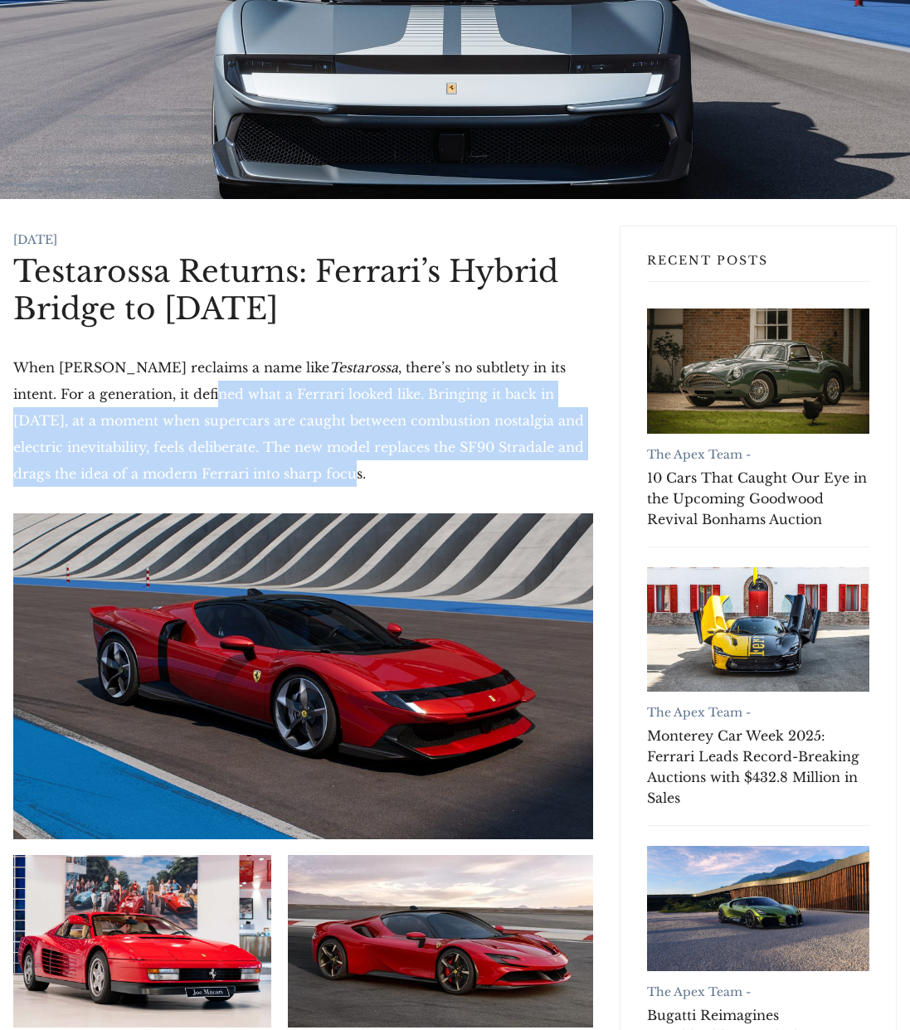  Describe the element at coordinates (758, 267) in the screenshot. I see `h3: Recent Posts` at that location.